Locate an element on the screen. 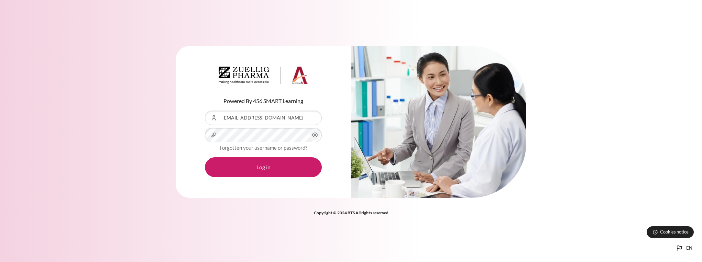 Image resolution: width=702 pixels, height=262 pixels. a: Architeck is located at coordinates (263, 77).